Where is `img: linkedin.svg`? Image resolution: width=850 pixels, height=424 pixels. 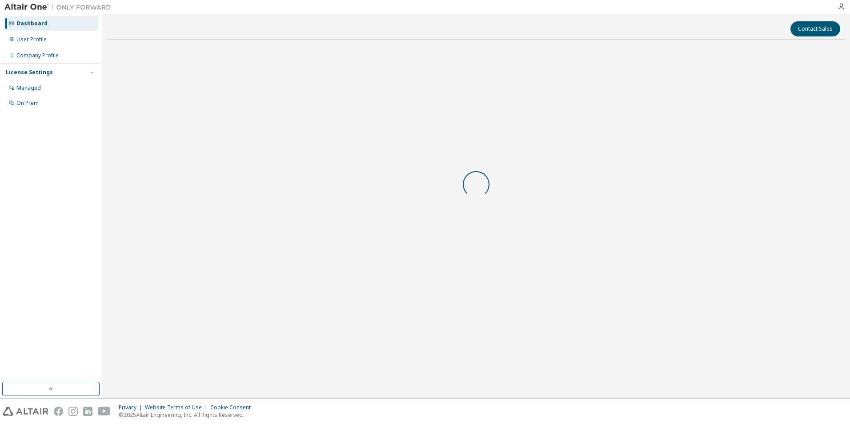 img: linkedin.svg is located at coordinates (88, 411).